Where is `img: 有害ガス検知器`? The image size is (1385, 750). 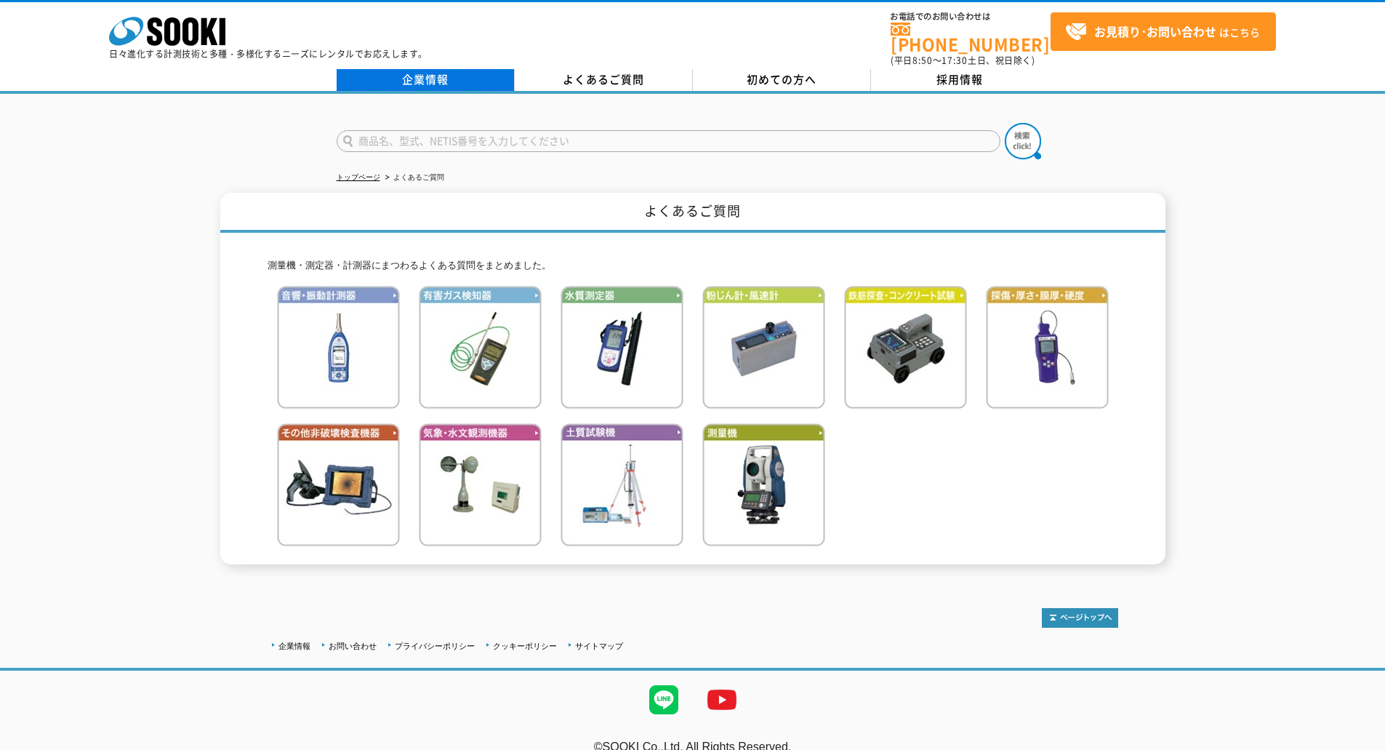
img: 有害ガス検知器 is located at coordinates (480, 347).